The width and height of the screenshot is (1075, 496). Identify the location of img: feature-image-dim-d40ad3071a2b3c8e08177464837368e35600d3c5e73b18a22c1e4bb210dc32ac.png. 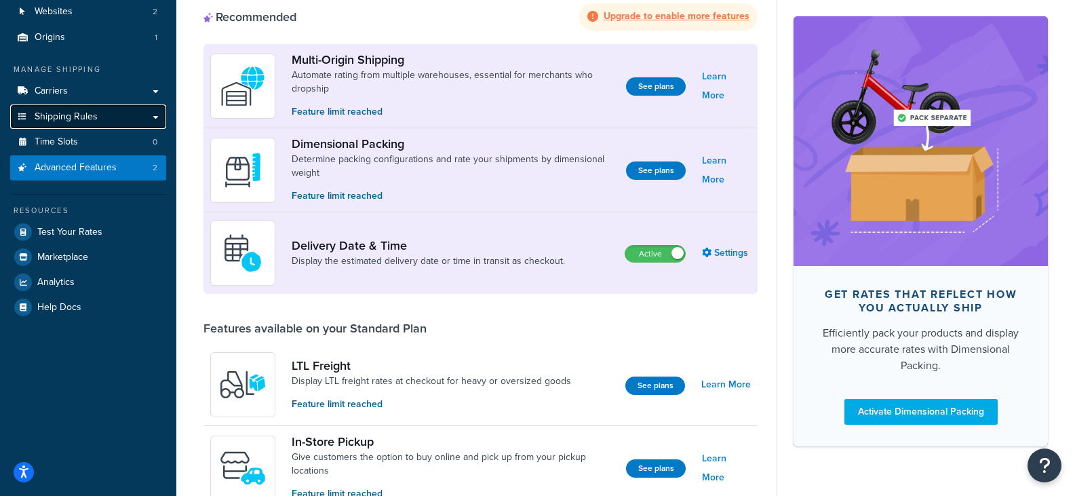
(920, 141).